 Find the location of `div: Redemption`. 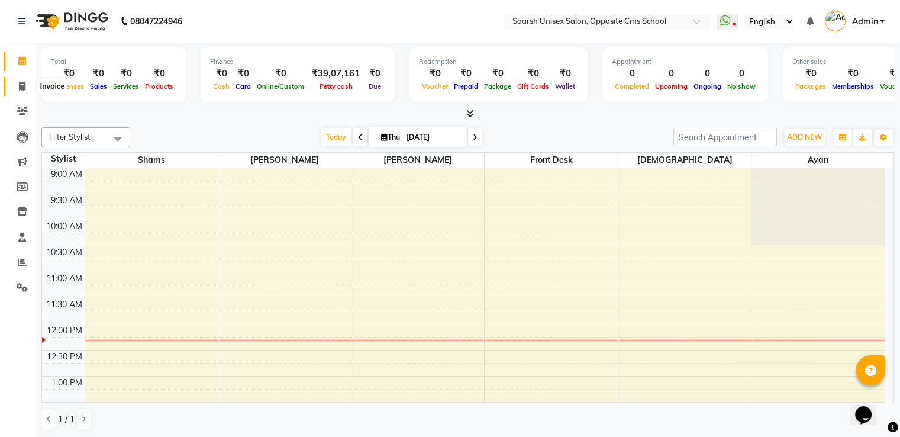

div: Redemption is located at coordinates (498, 62).